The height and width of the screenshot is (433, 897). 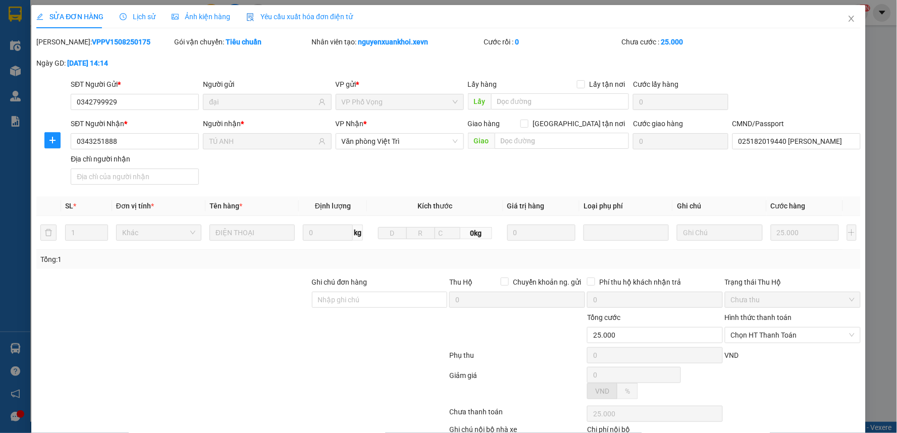 I want to click on b: nguyenxuankhoi.xevn, so click(x=393, y=42).